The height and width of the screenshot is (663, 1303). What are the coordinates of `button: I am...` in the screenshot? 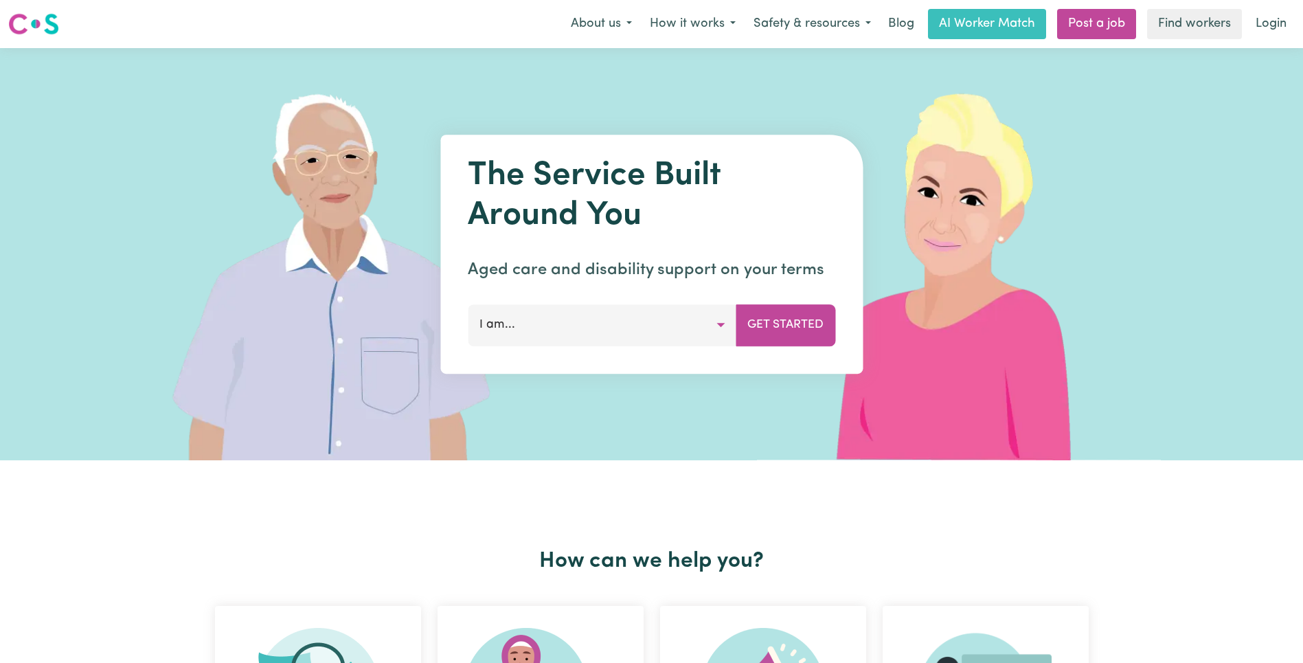 It's located at (602, 325).